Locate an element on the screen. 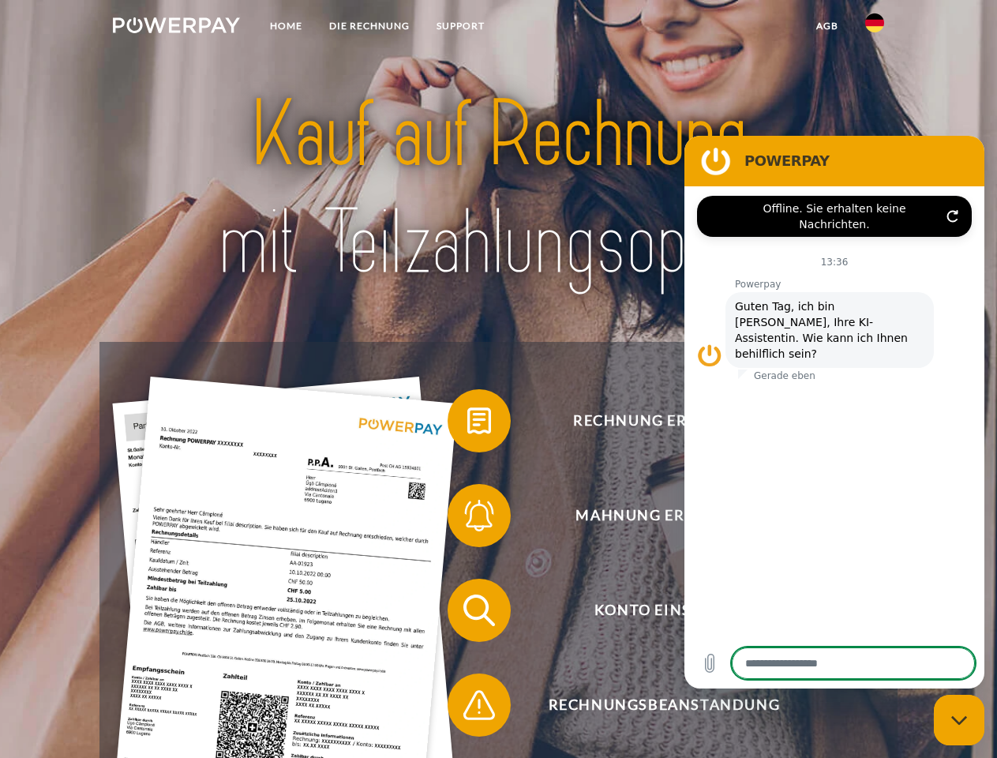 This screenshot has width=997, height=758. a: DIE RECHNUNG is located at coordinates (369, 26).